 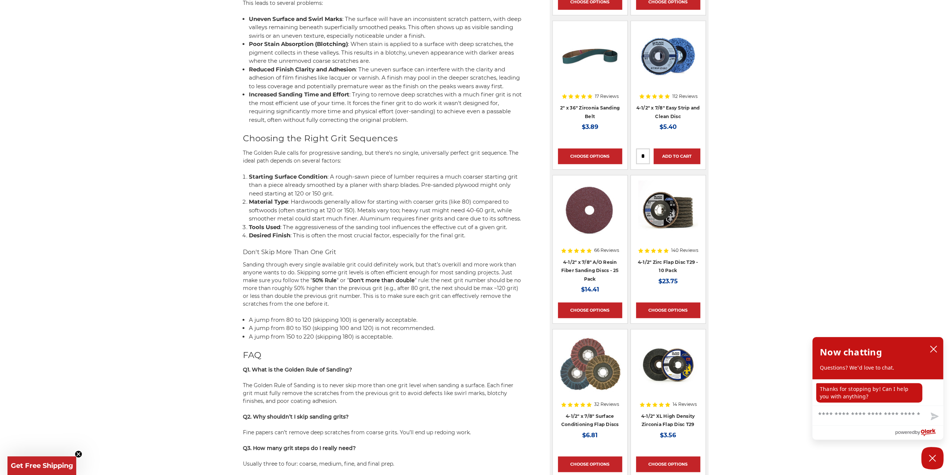 What do you see at coordinates (298, 44) in the screenshot?
I see `b: Poor Stain Absorption (Blotching)` at bounding box center [298, 44].